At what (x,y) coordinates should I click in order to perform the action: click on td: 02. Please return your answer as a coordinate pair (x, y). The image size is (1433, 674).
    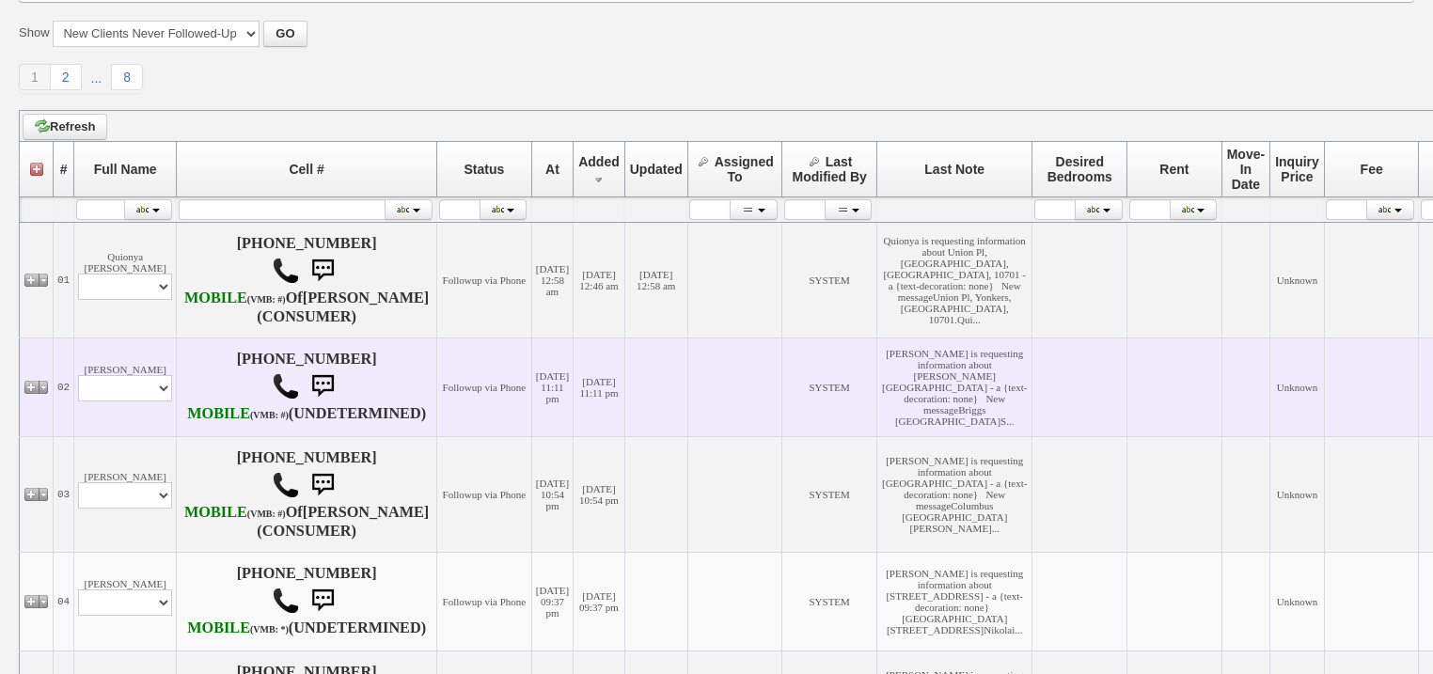
    Looking at the image, I should click on (64, 387).